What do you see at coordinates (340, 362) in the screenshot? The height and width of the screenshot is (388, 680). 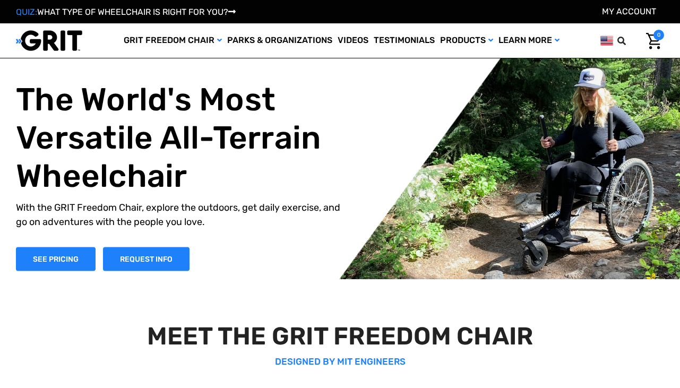 I see `p: DESIGNED BY MIT ENGINEERS` at bounding box center [340, 362].